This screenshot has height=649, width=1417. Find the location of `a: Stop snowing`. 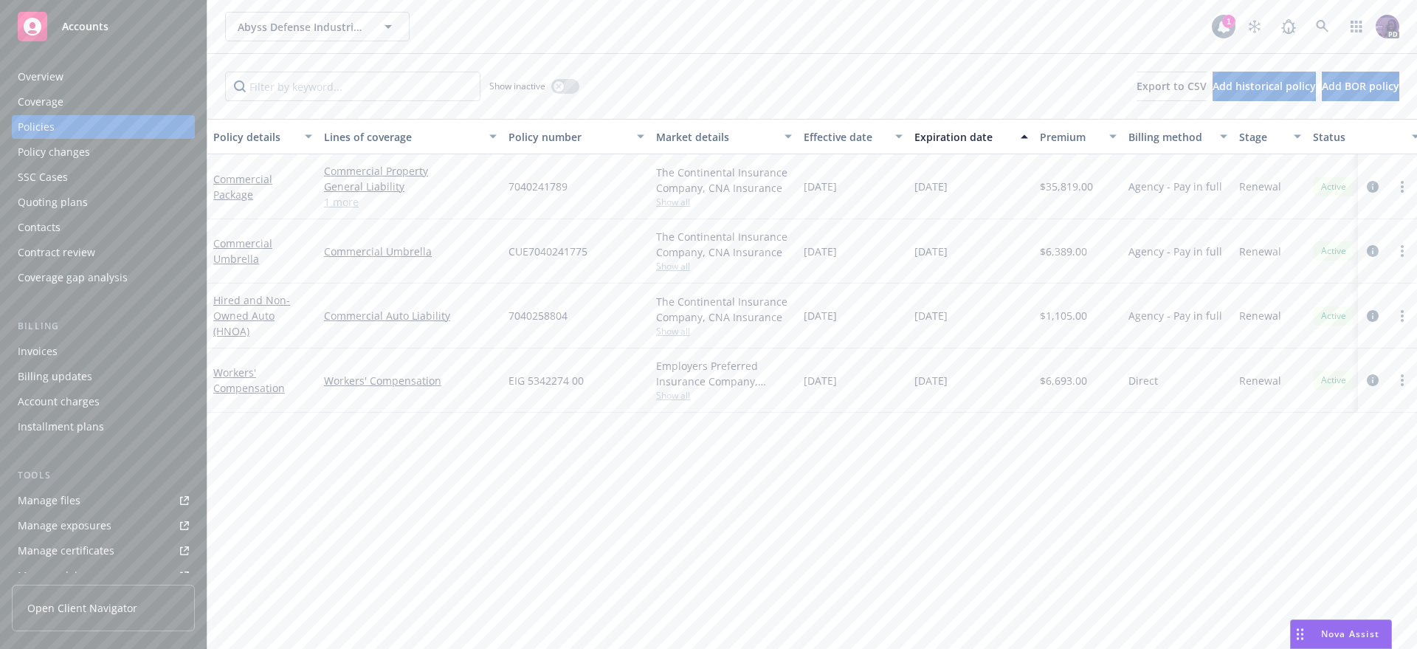

a: Stop snowing is located at coordinates (1255, 27).